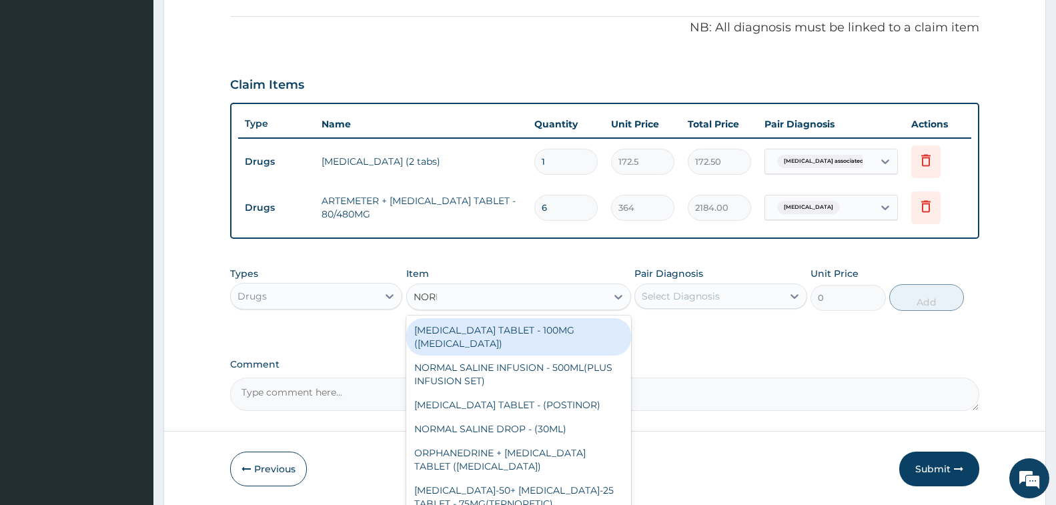  What do you see at coordinates (268, 469) in the screenshot?
I see `button: Previous` at bounding box center [268, 469].